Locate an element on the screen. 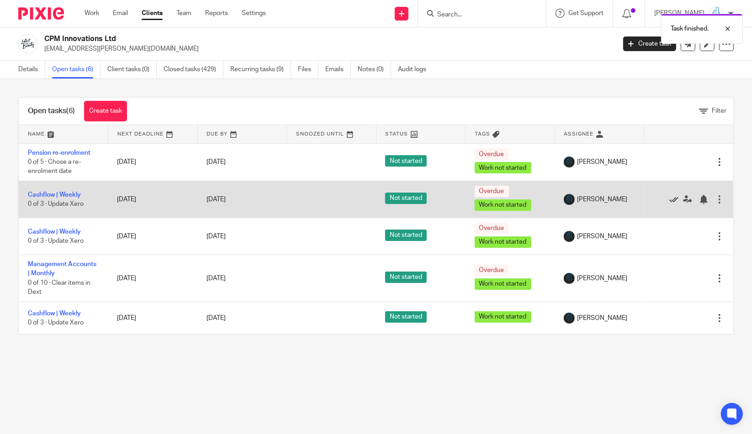  a: Mark as done is located at coordinates (676, 200).